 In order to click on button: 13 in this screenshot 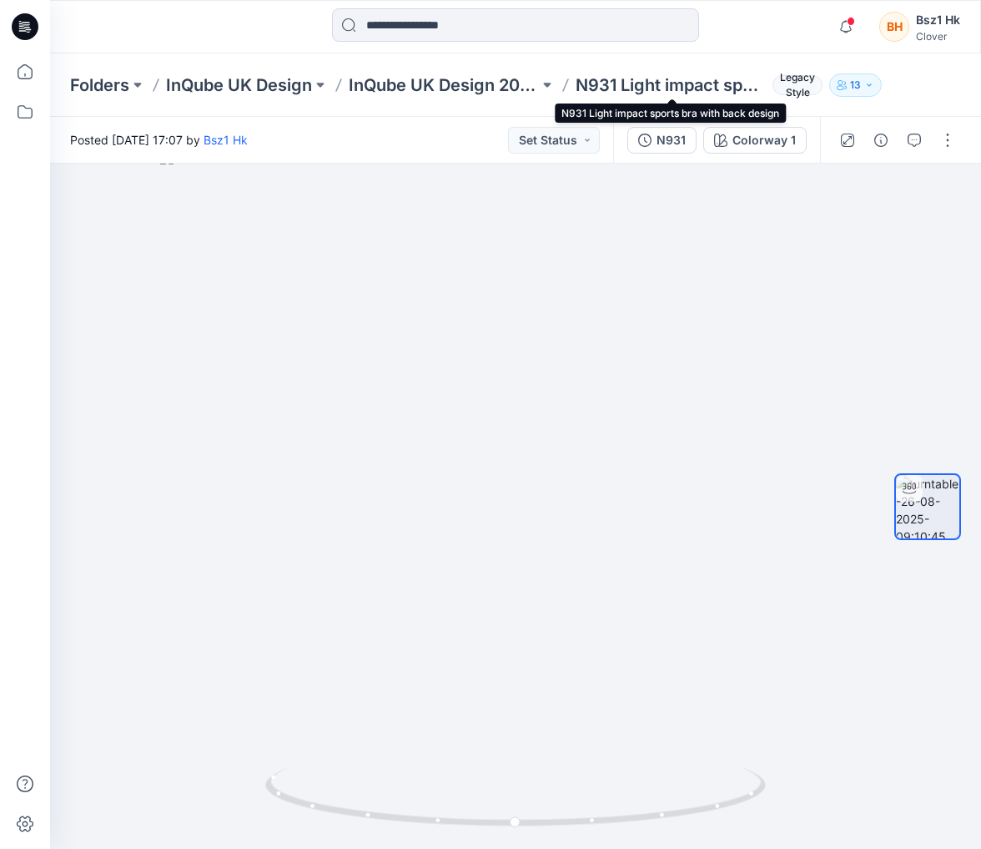, I will do `click(855, 85)`.